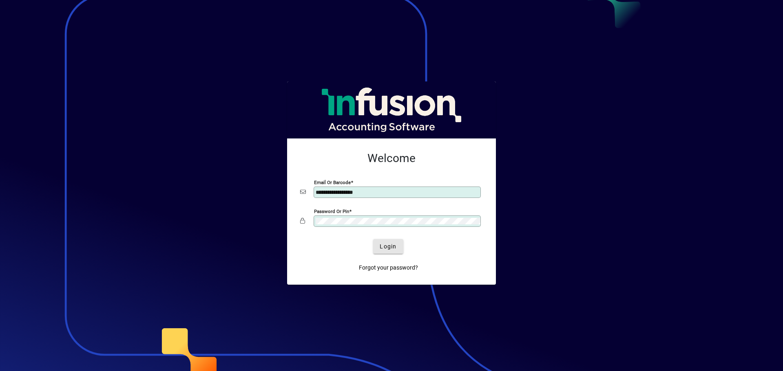 The image size is (783, 371). I want to click on a: Forgot your password?, so click(388, 268).